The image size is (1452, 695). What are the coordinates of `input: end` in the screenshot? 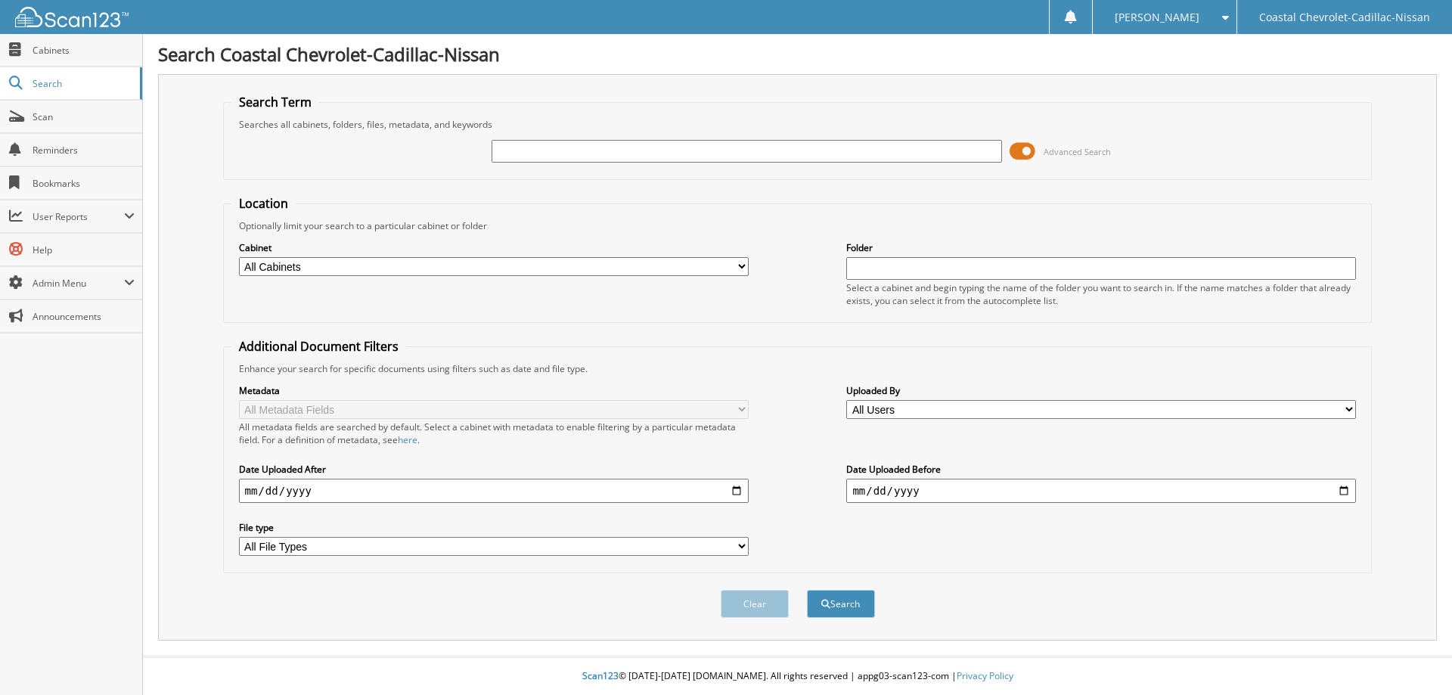 It's located at (1101, 491).